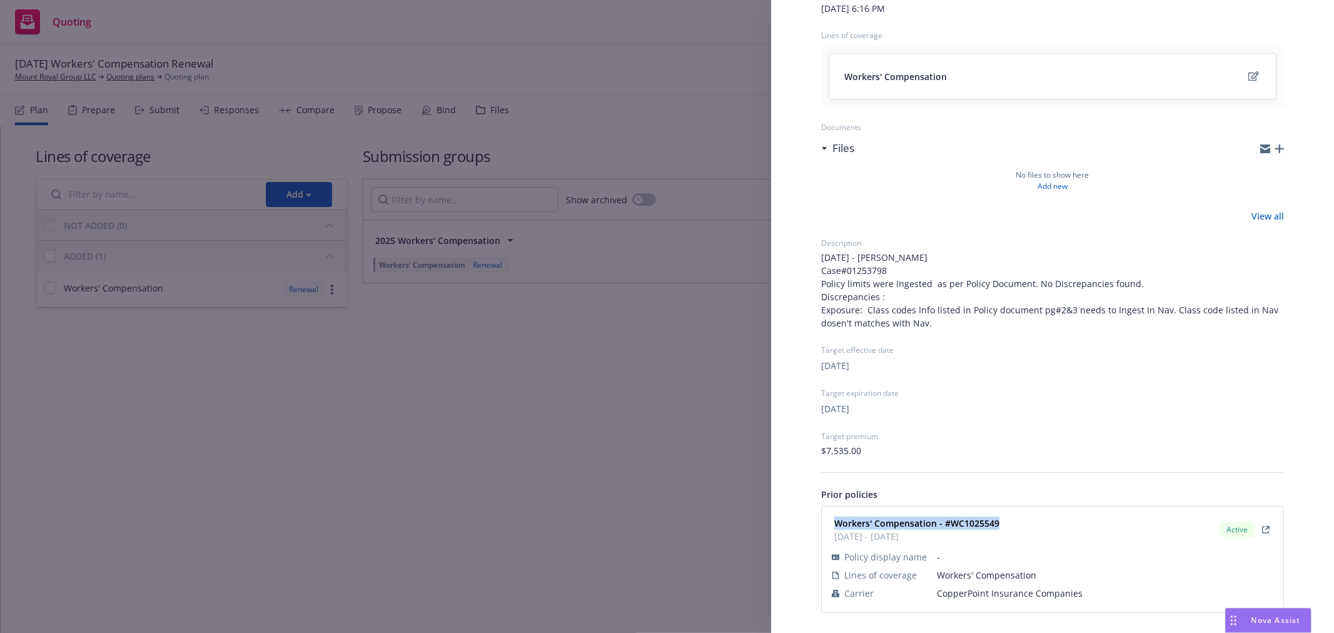 This screenshot has width=1334, height=633. I want to click on div: Documents, so click(1052, 127).